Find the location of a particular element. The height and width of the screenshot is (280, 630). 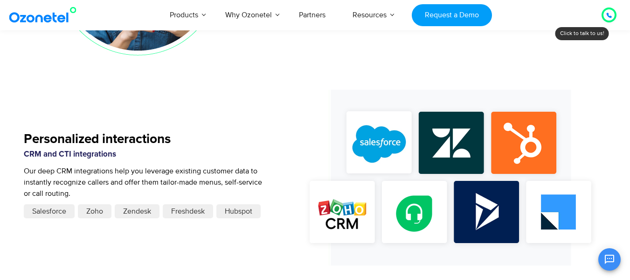

a: Hubspot is located at coordinates (238, 211).